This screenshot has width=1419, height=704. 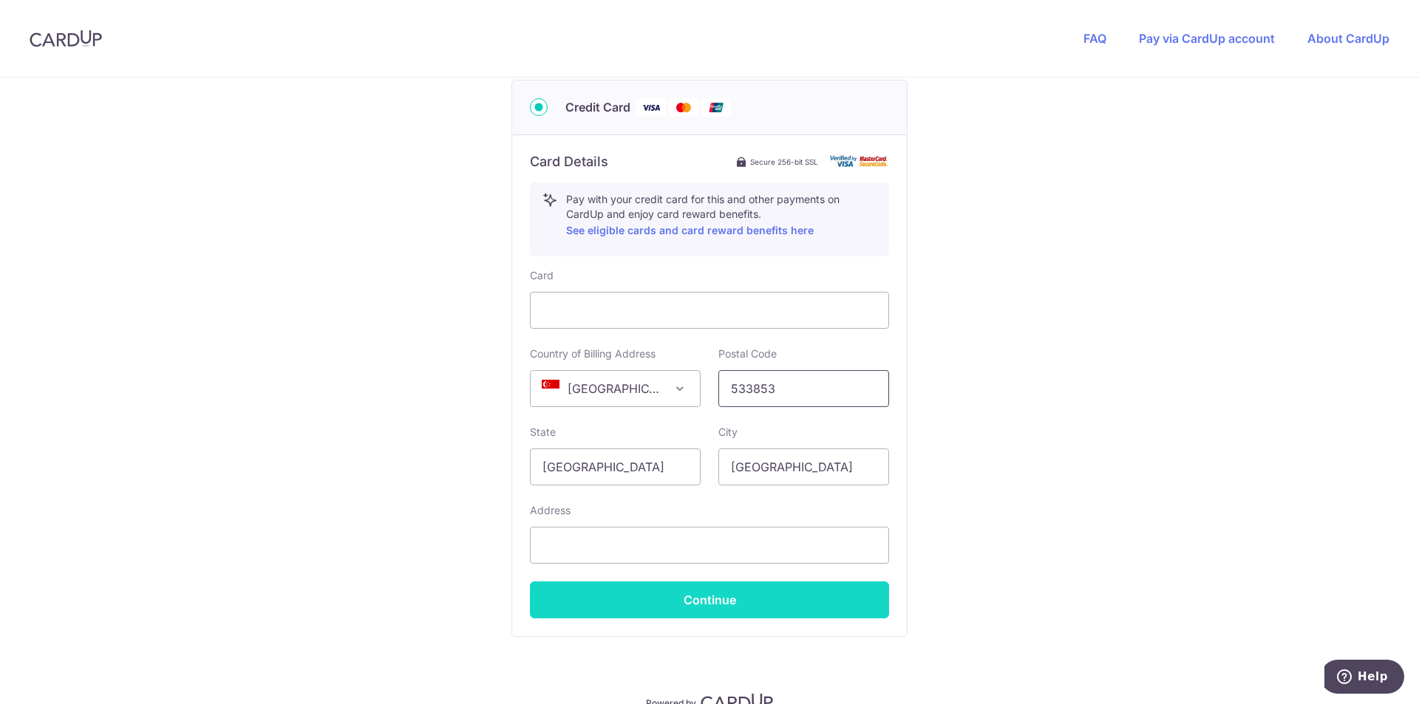 What do you see at coordinates (728, 432) in the screenshot?
I see `label: City` at bounding box center [728, 432].